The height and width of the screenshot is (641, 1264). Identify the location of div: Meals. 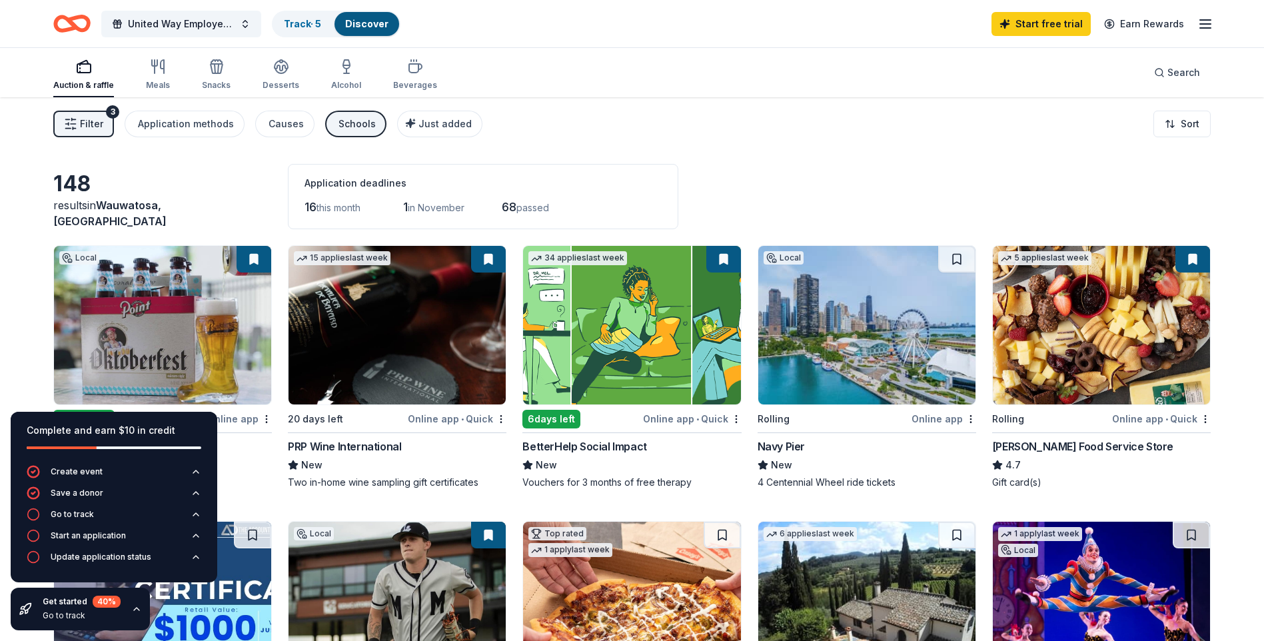
(158, 85).